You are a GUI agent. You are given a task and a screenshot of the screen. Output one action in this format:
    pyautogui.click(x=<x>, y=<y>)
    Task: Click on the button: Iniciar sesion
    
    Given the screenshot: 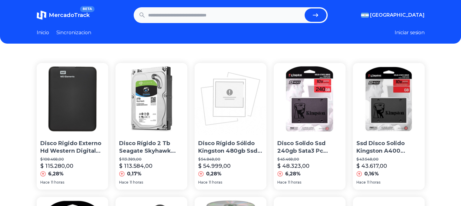 What is the action you would take?
    pyautogui.click(x=409, y=33)
    